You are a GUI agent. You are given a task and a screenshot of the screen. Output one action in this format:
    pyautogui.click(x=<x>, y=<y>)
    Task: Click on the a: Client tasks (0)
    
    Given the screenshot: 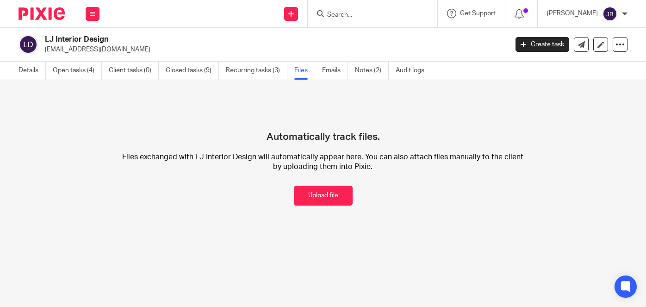 What is the action you would take?
    pyautogui.click(x=134, y=70)
    